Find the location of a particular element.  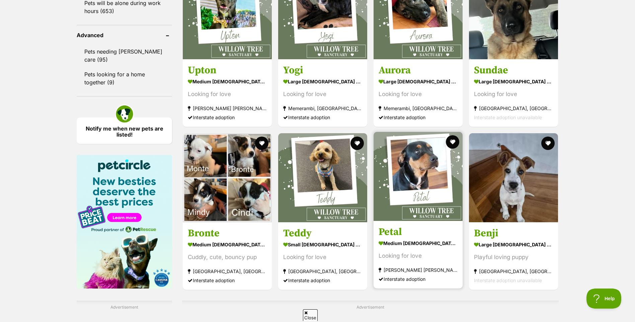

img: Bronte - Australian Kelpie x Border Collie x Jack Russell Terrier Dog is located at coordinates (227, 178).